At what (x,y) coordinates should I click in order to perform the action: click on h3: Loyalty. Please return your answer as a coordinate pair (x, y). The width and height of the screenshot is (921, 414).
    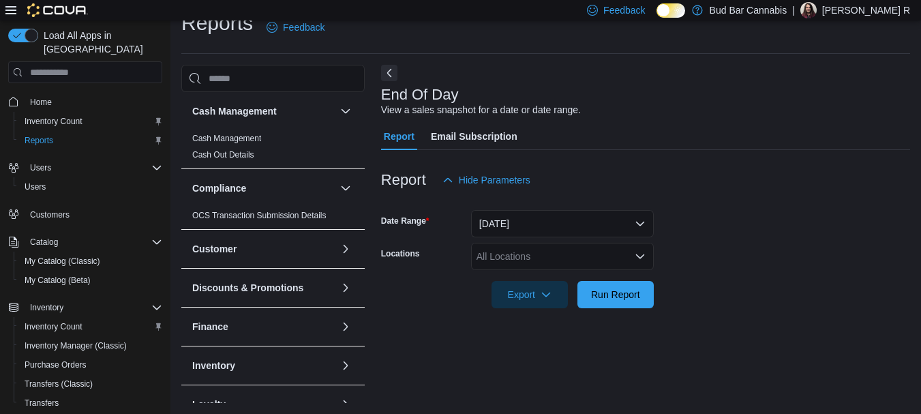
    Looking at the image, I should click on (209, 404).